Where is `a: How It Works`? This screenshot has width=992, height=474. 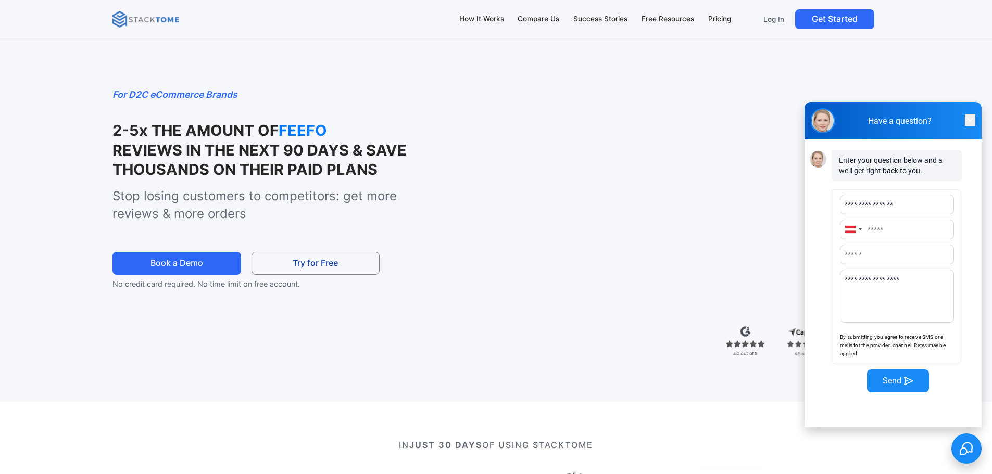 a: How It Works is located at coordinates (481, 19).